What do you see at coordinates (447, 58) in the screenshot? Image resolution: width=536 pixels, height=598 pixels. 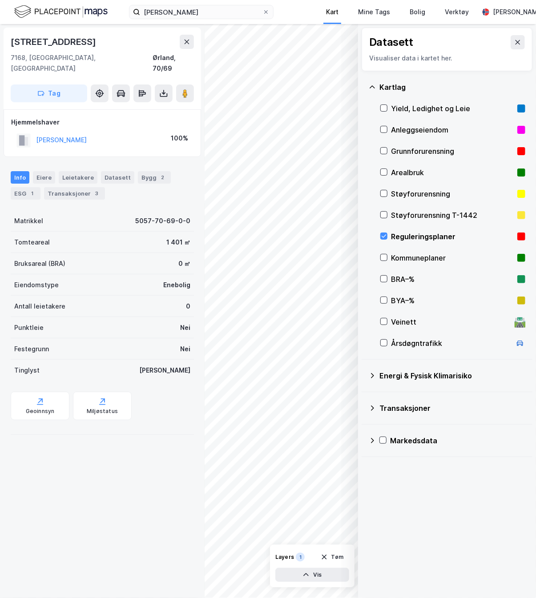 I see `div: Visualiser data i kartet her.` at bounding box center [447, 58].